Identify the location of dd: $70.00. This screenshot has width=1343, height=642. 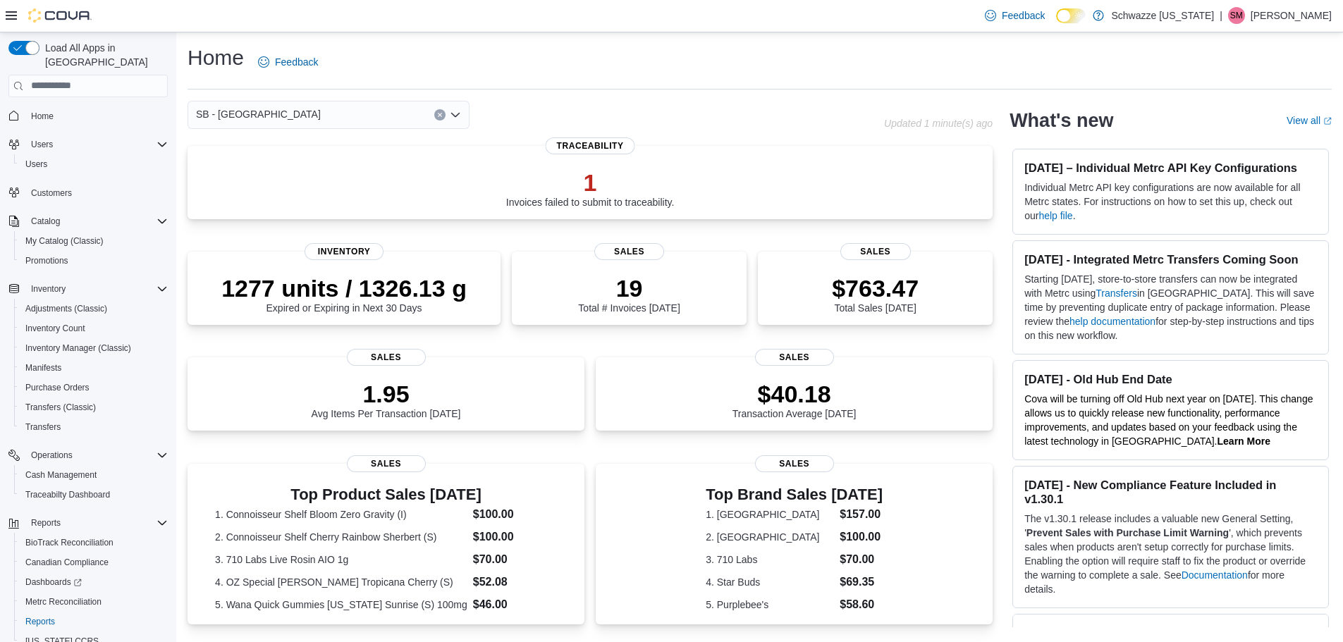
(861, 560).